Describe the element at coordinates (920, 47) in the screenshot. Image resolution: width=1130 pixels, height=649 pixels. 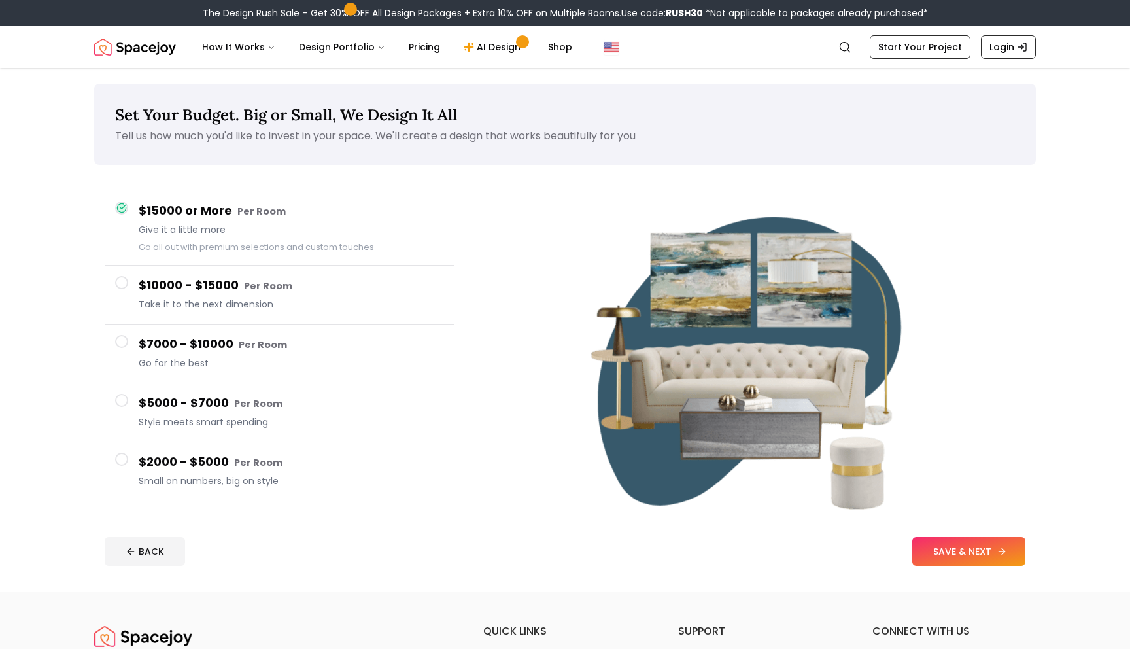
I see `a: Start Your Project` at that location.